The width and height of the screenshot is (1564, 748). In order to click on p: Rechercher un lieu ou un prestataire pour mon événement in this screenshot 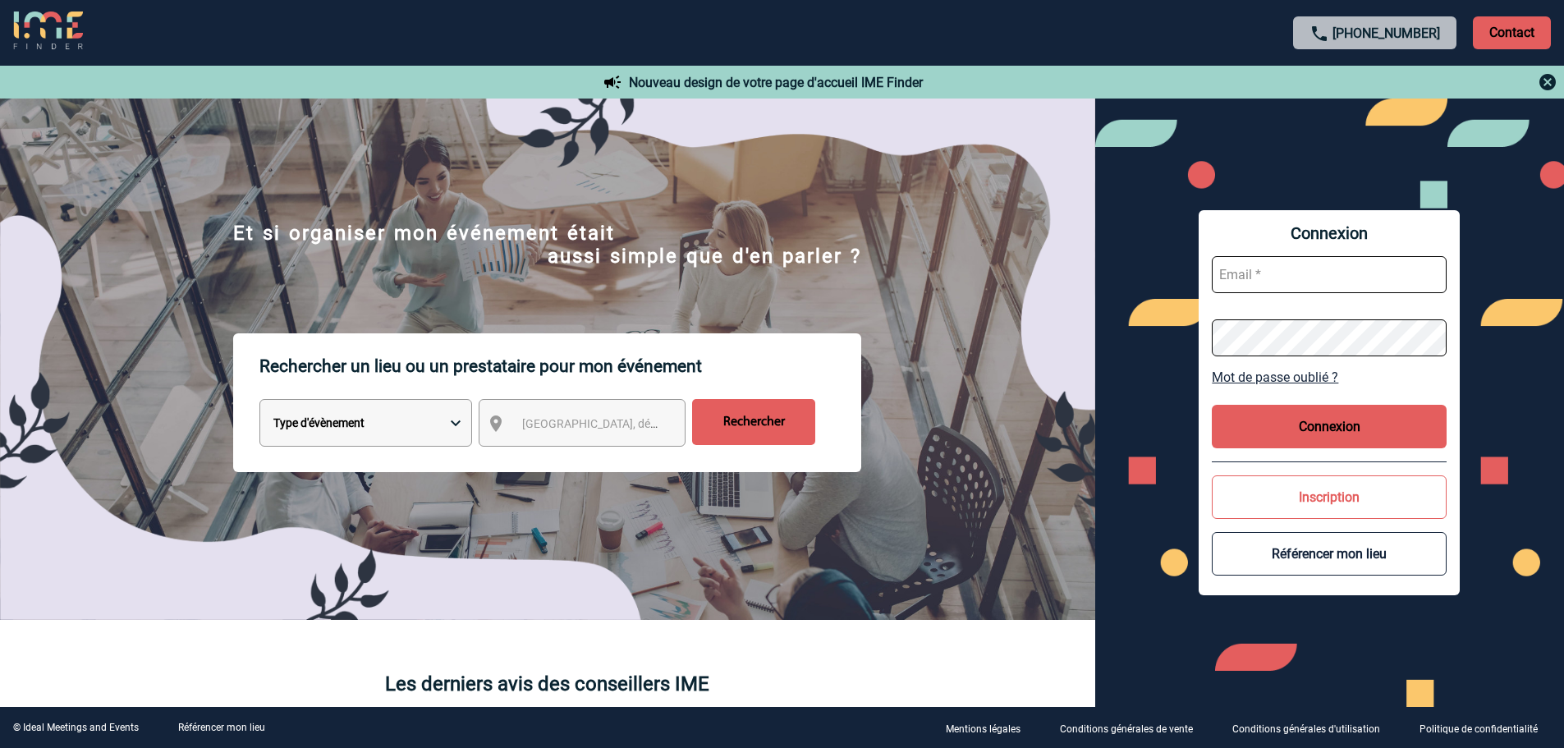, I will do `click(560, 366)`.